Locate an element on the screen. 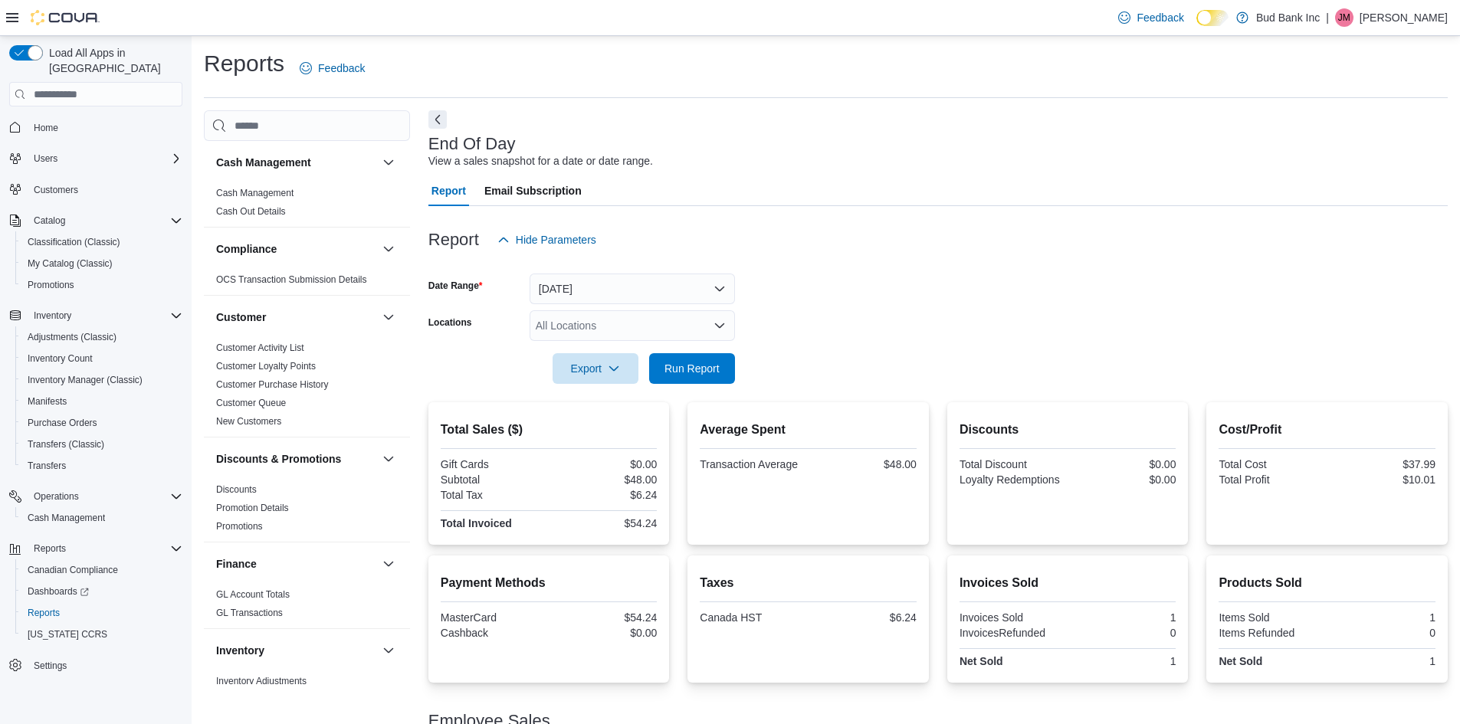 The width and height of the screenshot is (1460, 724). button: Finance is located at coordinates (389, 564).